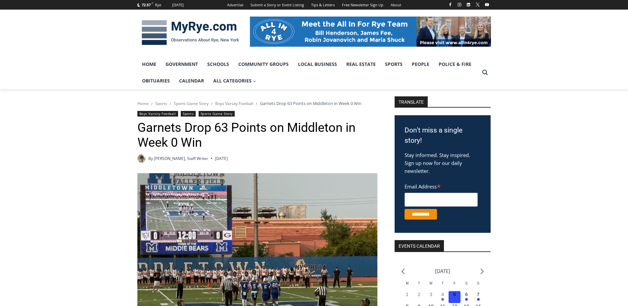  I want to click on div: Wednesday, so click(431, 286).